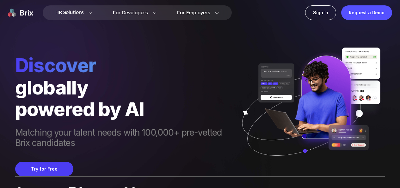 The image size is (400, 188). I want to click on div: Sign In, so click(321, 13).